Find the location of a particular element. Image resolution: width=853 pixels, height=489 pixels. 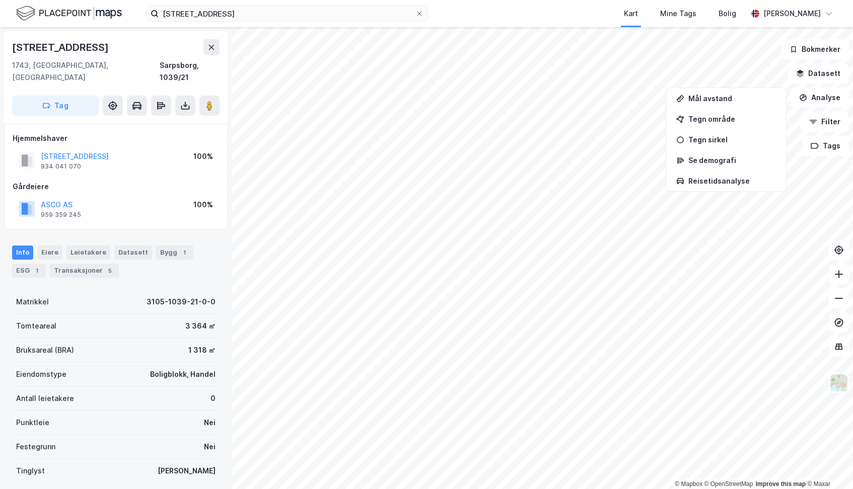

div: Bygg is located at coordinates (175, 253).